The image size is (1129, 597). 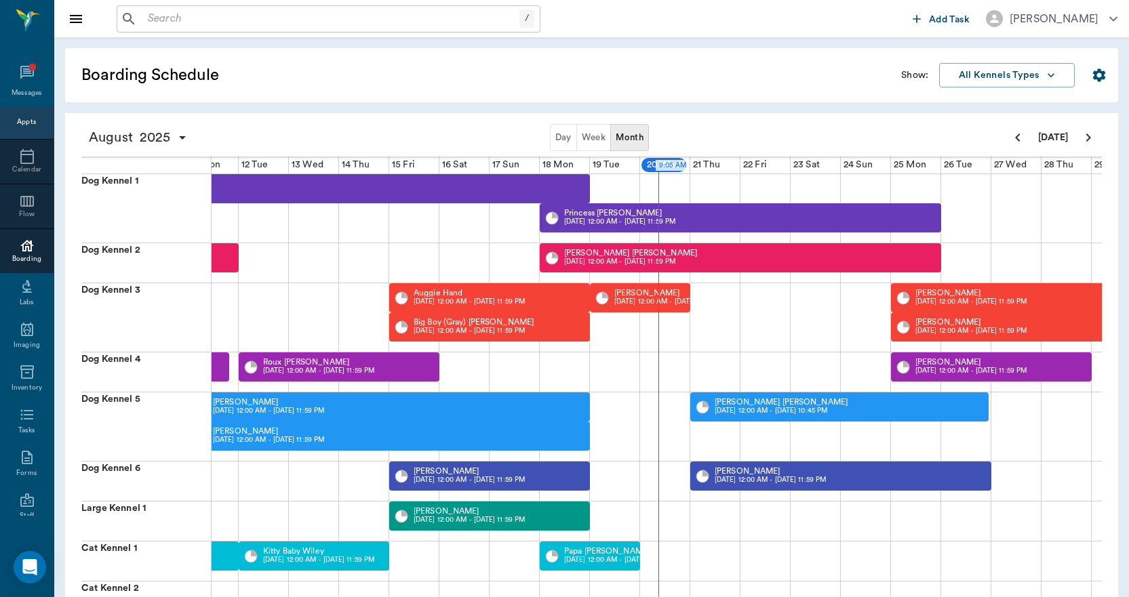 What do you see at coordinates (319, 551) in the screenshot?
I see `p: Kitty Baby Wiley` at bounding box center [319, 551].